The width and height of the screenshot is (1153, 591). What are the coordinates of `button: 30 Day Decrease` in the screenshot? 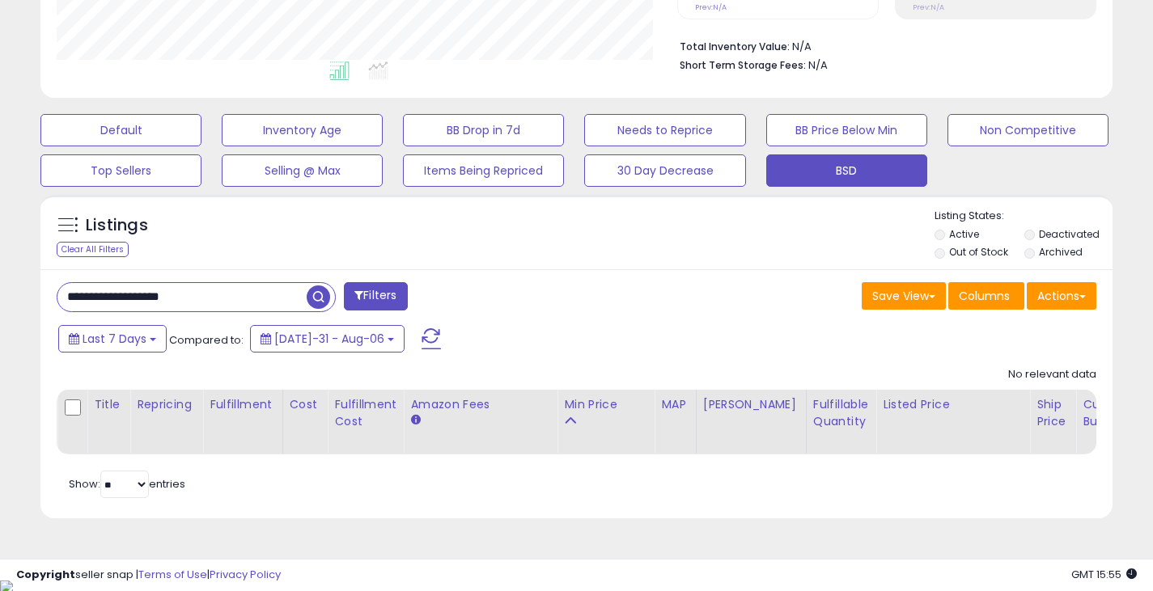 It's located at (664, 171).